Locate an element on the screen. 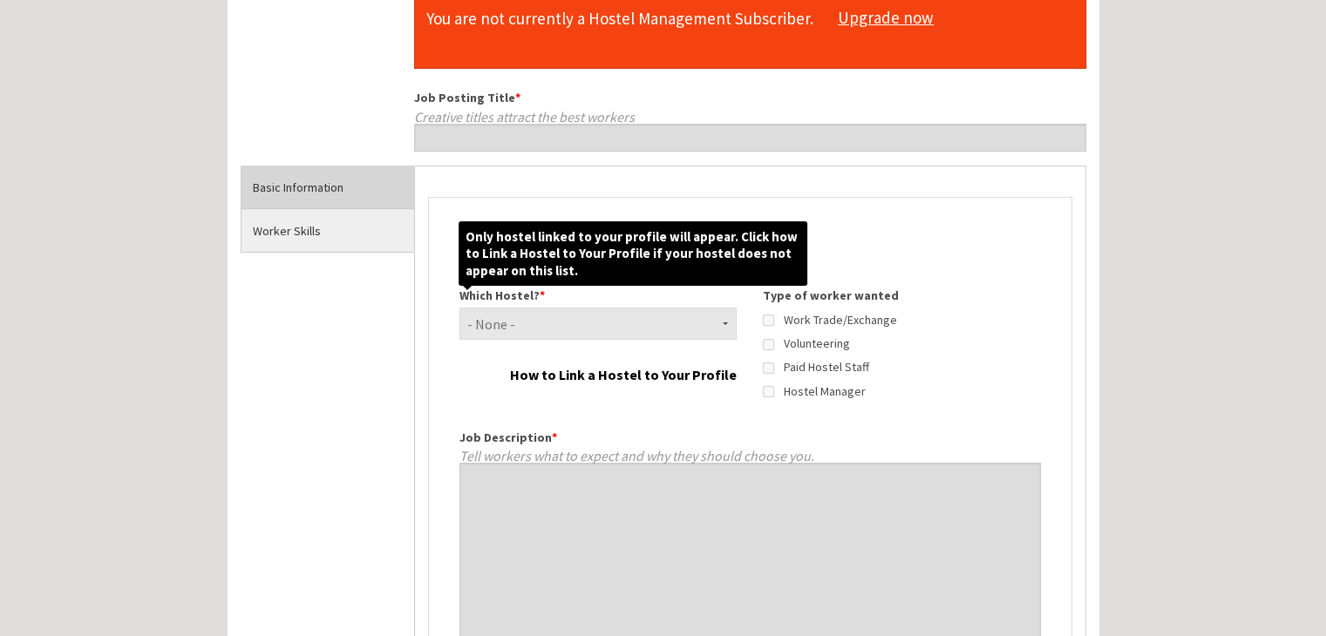 The width and height of the screenshot is (1326, 636). label: Type of worker wanted is located at coordinates (902, 296).